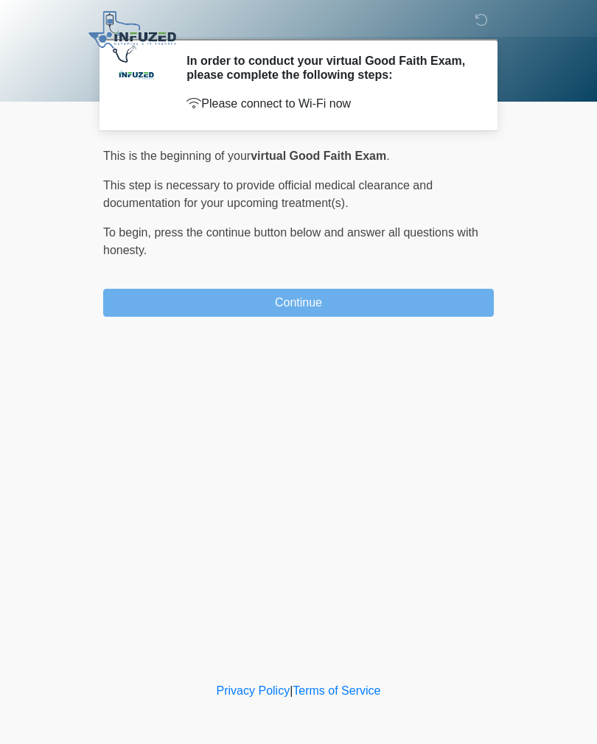 The width and height of the screenshot is (597, 744). I want to click on span: To begin,, so click(128, 232).